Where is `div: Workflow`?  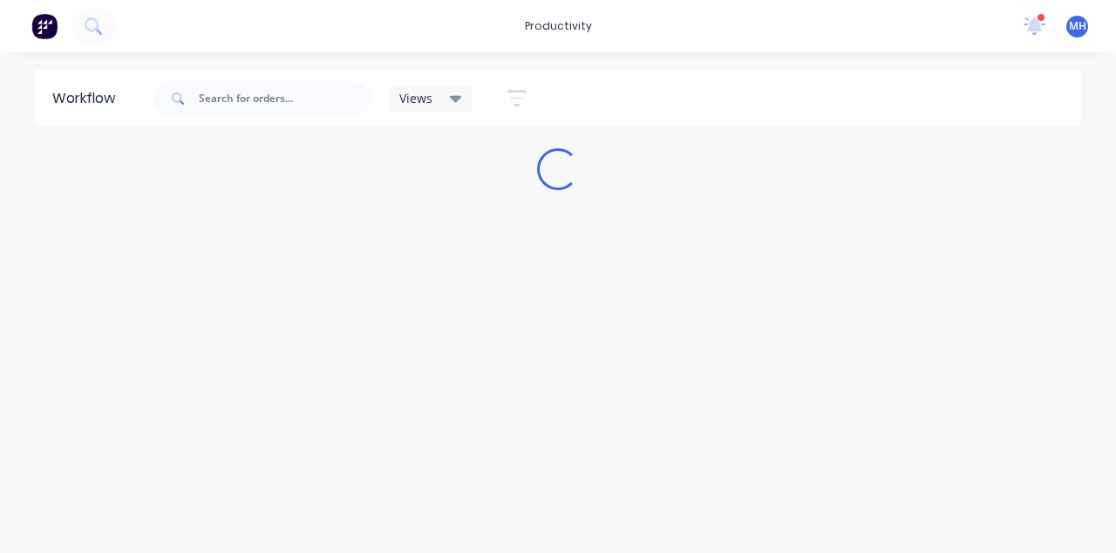
div: Workflow is located at coordinates (88, 99).